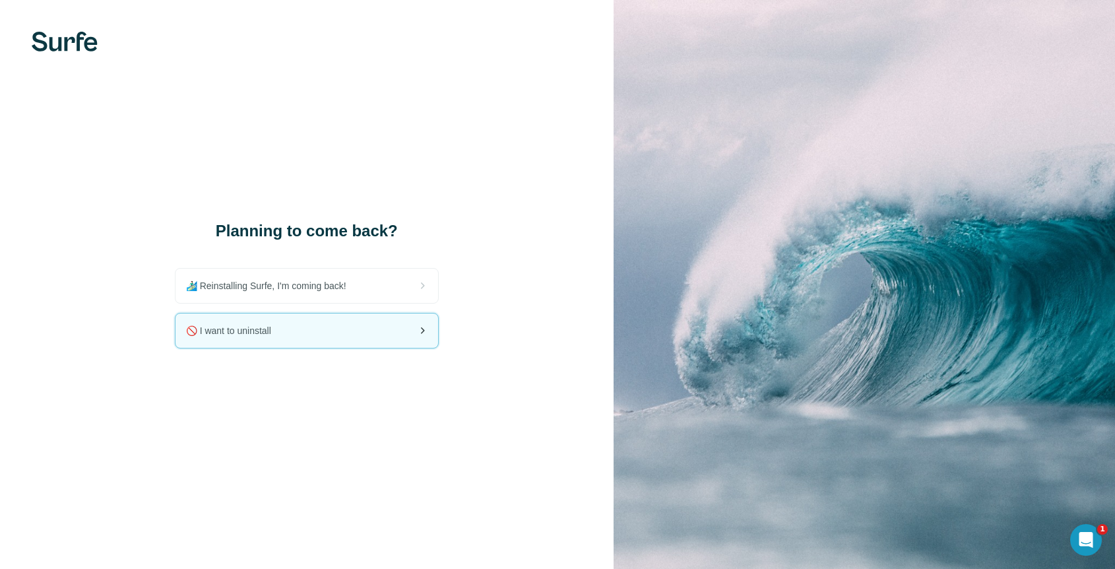 The height and width of the screenshot is (569, 1115). I want to click on h1: Planning to come back?, so click(307, 231).